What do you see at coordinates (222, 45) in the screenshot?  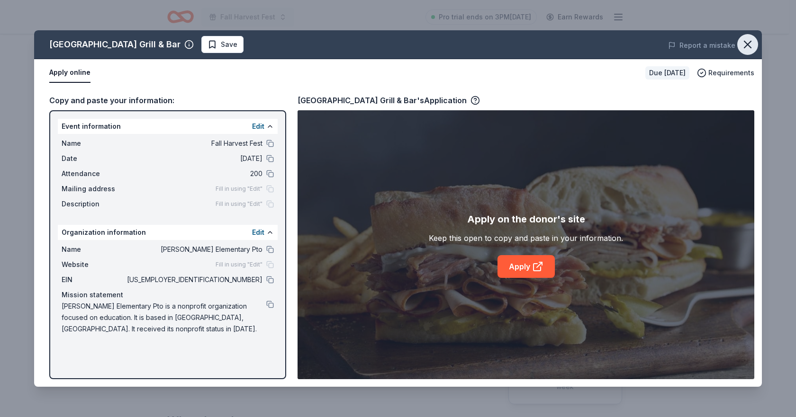 I see `button: Save` at bounding box center [222, 45].